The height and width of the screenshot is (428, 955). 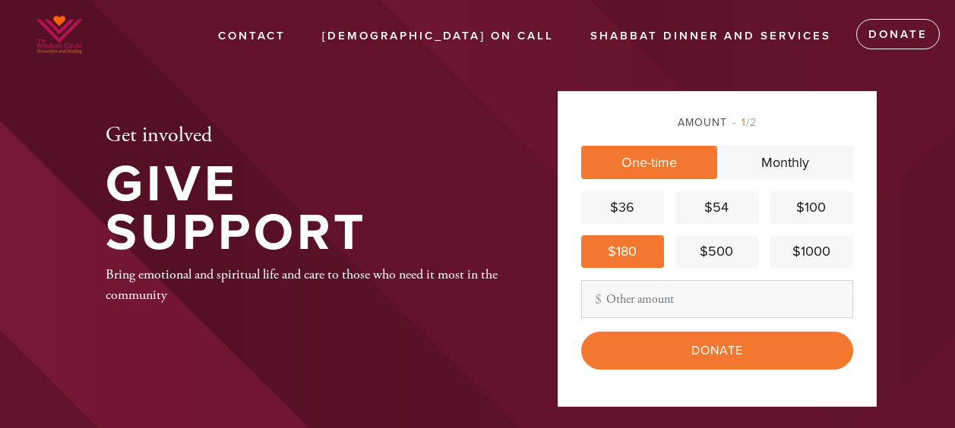 I want to click on div: $180, so click(x=622, y=251).